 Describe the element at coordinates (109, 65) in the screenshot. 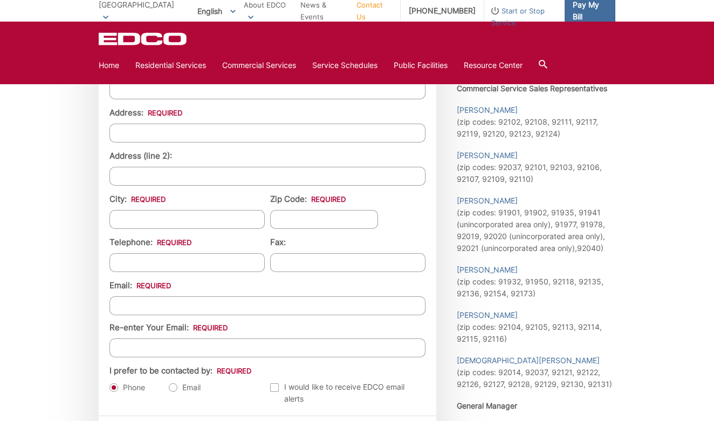

I see `a: Home` at that location.